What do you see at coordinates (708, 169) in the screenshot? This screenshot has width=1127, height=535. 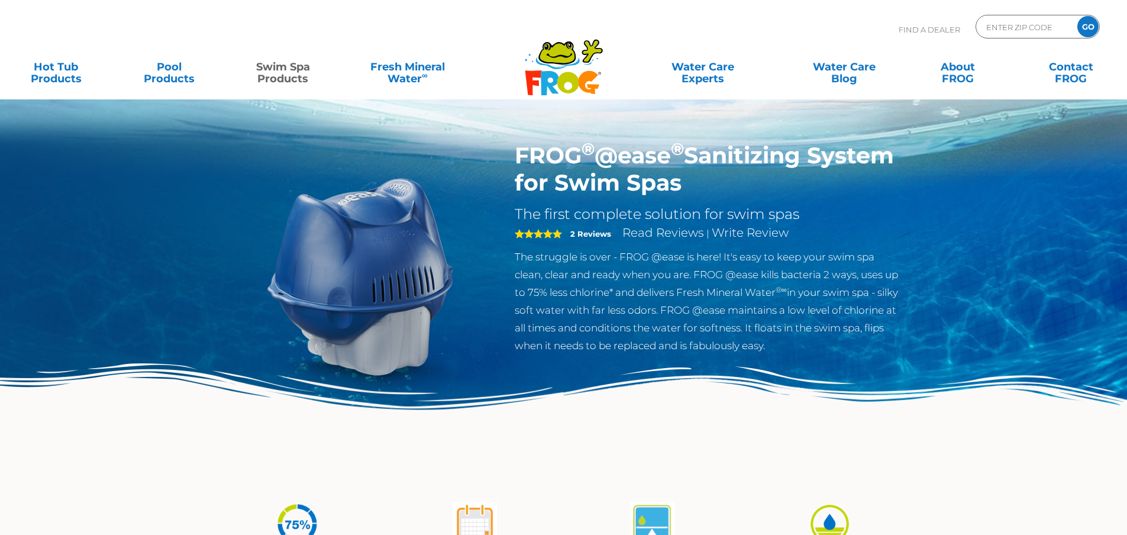 I see `h1: FROG @ease Sanitizing System for Swim Spas` at bounding box center [708, 169].